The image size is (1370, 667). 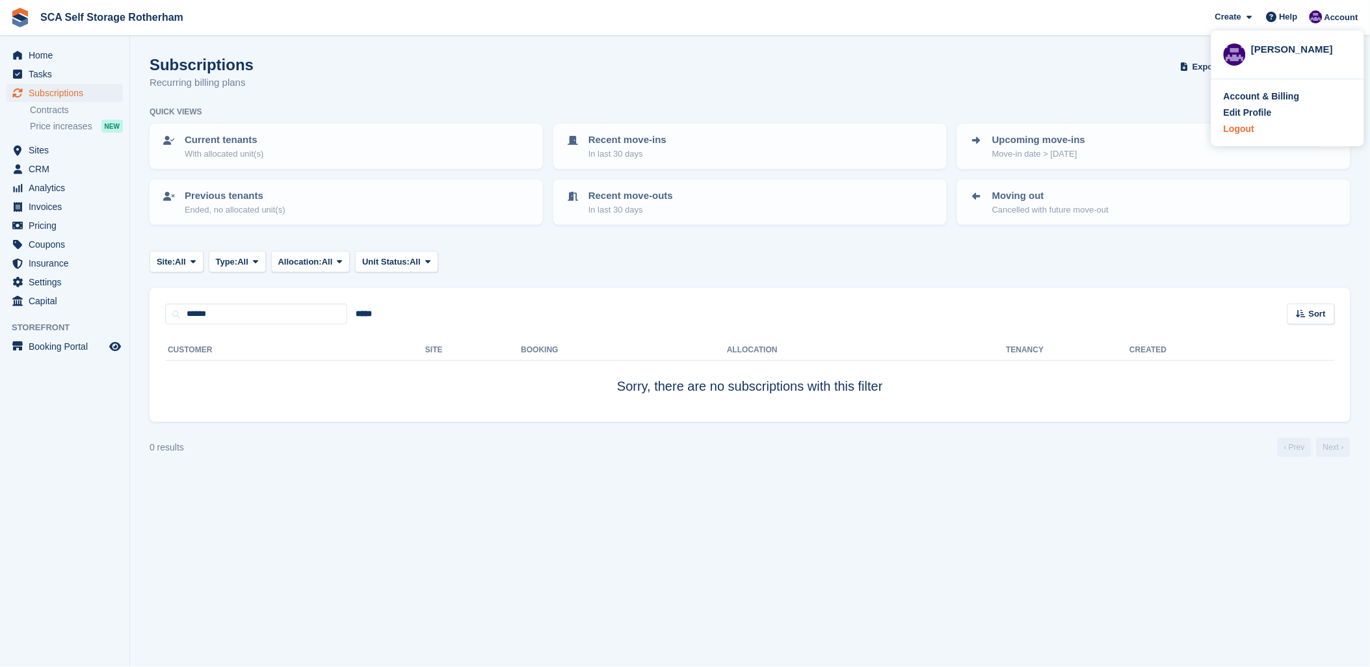 What do you see at coordinates (346, 202) in the screenshot?
I see `a: Previous tenants Ended, no allocated unit(s)` at bounding box center [346, 202].